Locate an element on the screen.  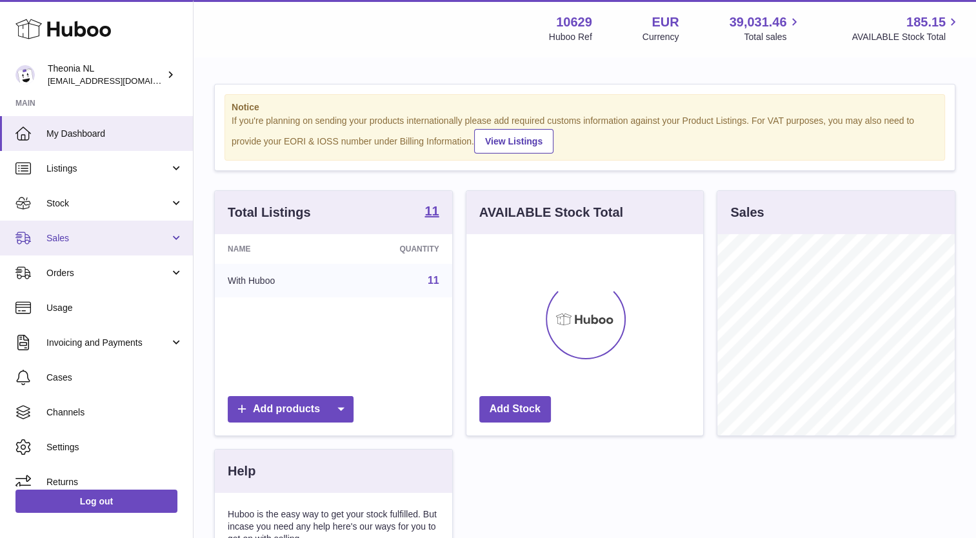
span: Settings is located at coordinates (115, 447).